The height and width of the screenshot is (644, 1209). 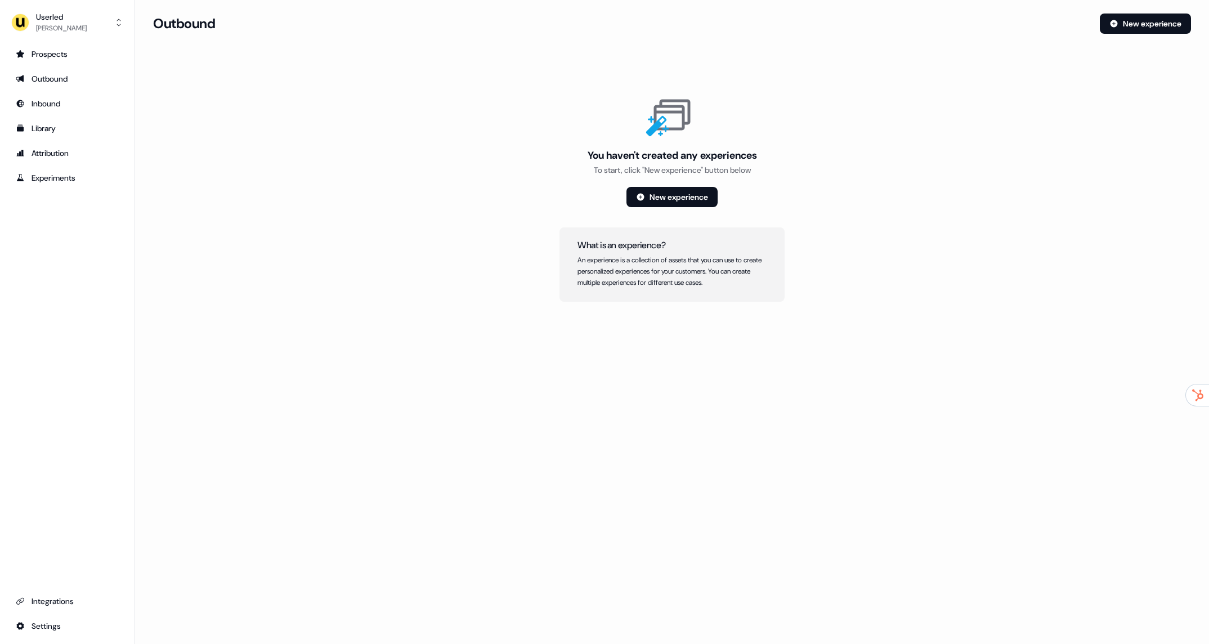 I want to click on div: Userled, so click(x=61, y=17).